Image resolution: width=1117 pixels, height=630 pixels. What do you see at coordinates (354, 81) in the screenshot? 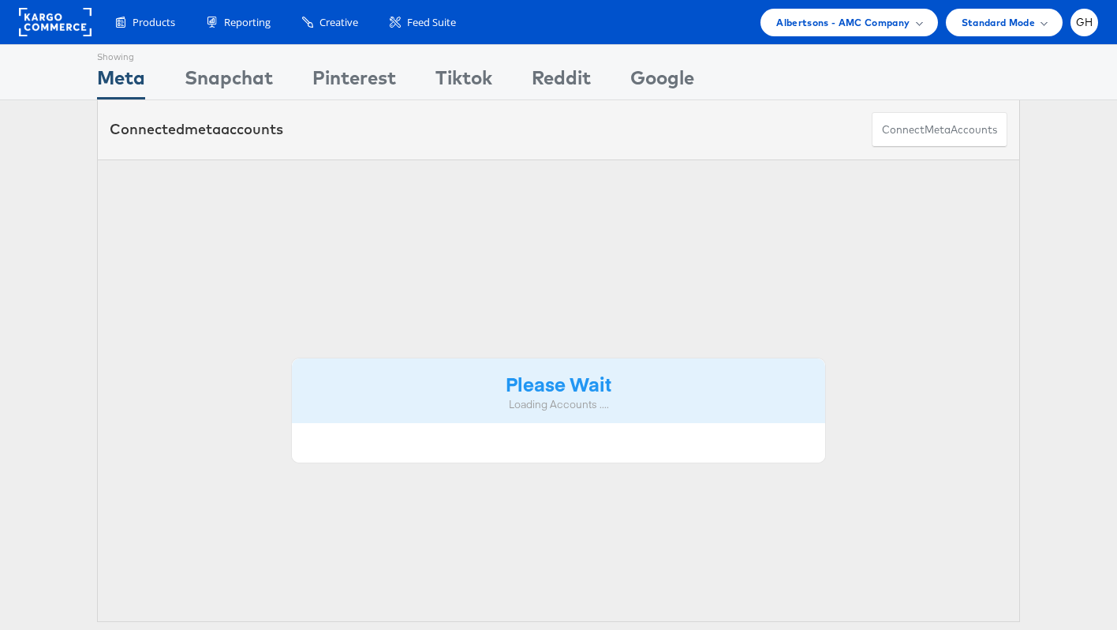
I see `div: Pinterest` at bounding box center [354, 81].